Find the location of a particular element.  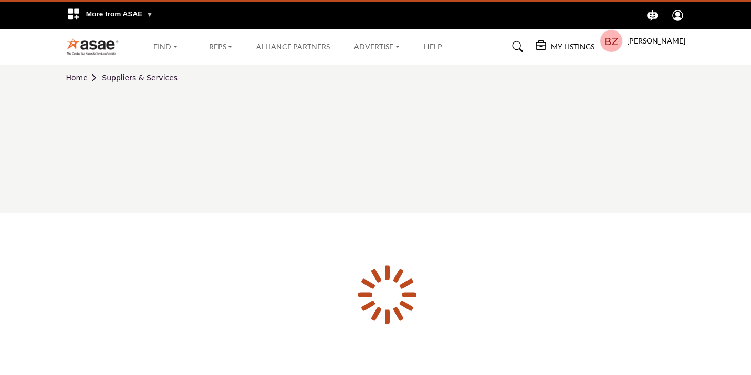

a: Search is located at coordinates (515, 47).